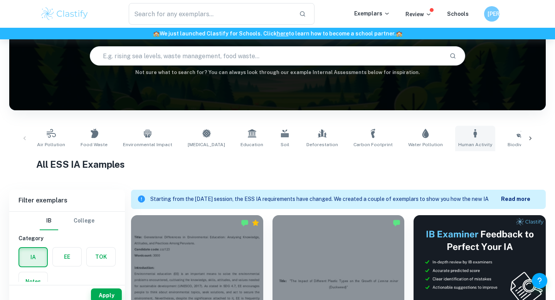  I want to click on h1: All ESS IA Examples, so click(278, 164).